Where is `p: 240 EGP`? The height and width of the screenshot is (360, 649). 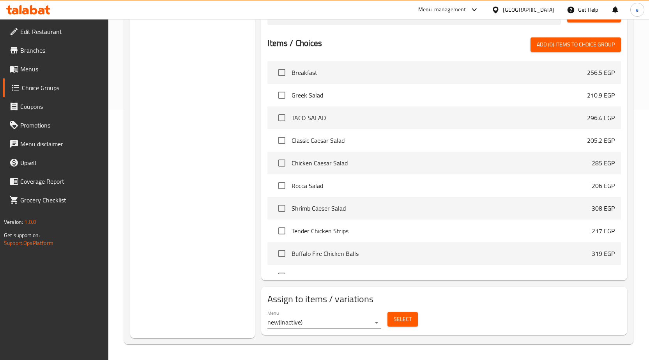
p: 240 EGP is located at coordinates (603, 276).